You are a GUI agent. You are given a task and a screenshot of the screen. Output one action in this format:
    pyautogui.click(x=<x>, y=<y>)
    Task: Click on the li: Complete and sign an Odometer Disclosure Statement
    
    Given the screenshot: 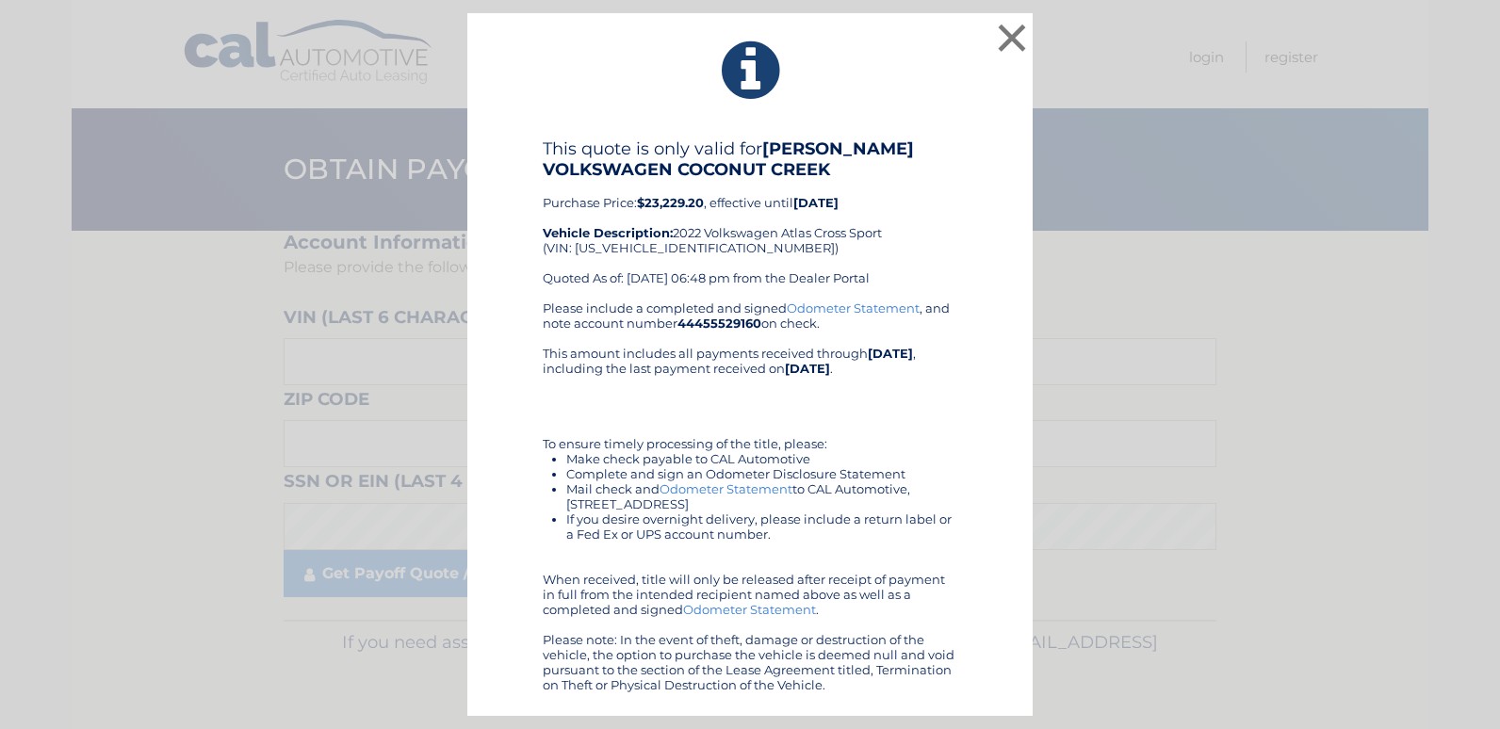 What is the action you would take?
    pyautogui.click(x=761, y=474)
    